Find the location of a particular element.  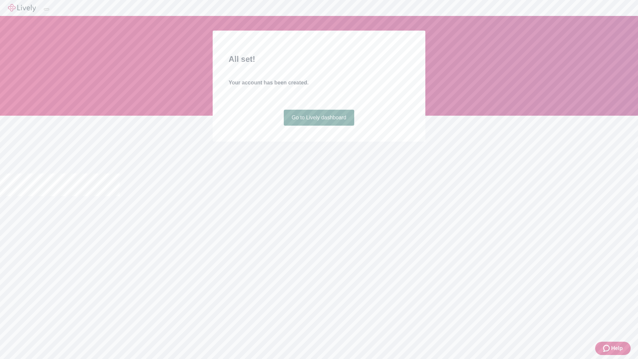

img: Lively is located at coordinates (22, 8).